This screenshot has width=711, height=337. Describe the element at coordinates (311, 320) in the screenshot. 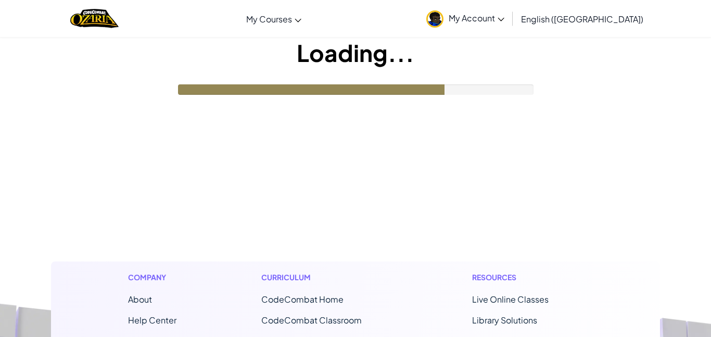

I see `a: CodeCombat Classroom` at that location.